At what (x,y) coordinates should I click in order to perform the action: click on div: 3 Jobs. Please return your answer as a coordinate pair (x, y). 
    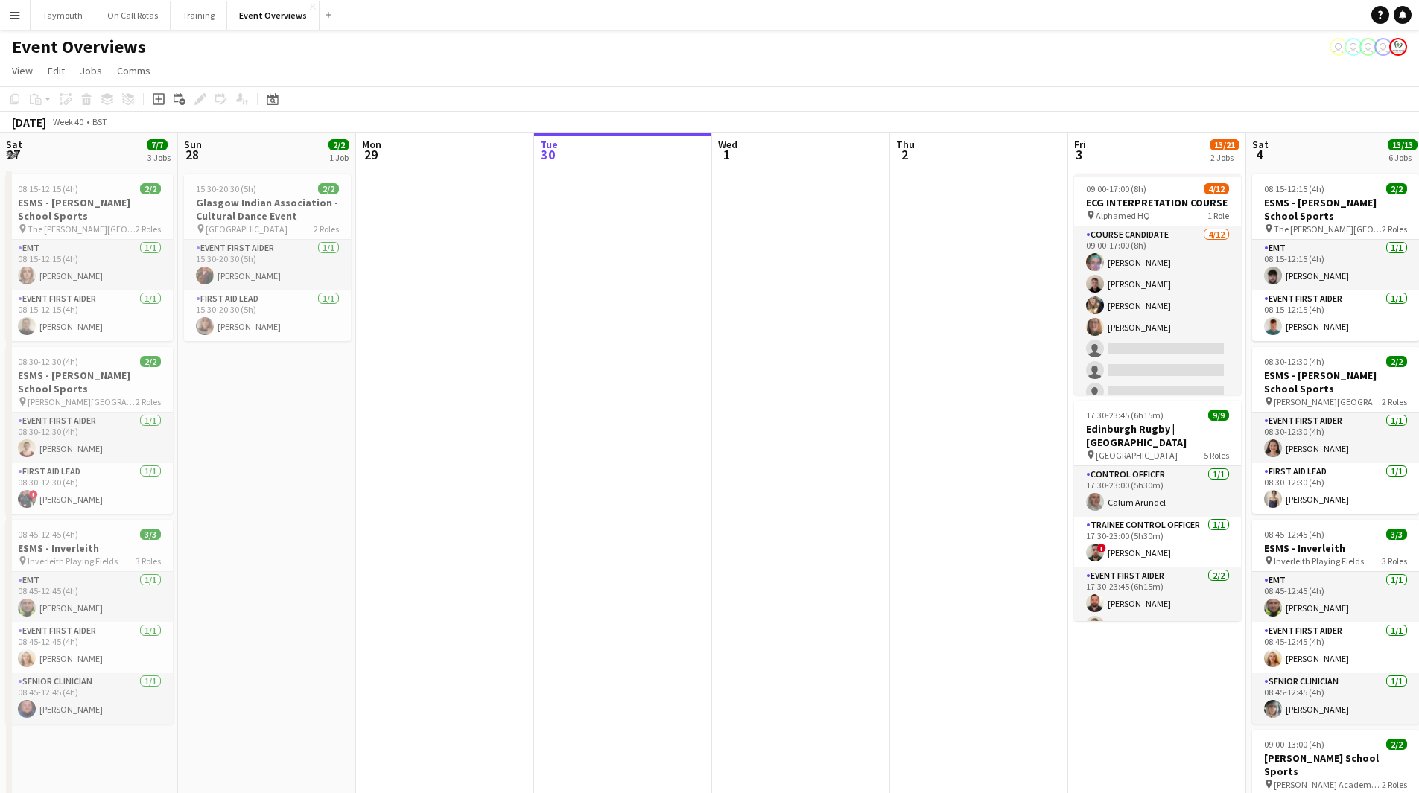
    Looking at the image, I should click on (159, 157).